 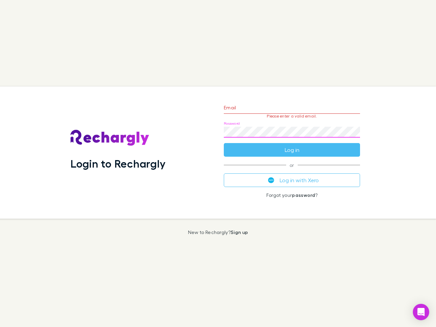 What do you see at coordinates (271, 180) in the screenshot?
I see `img: Xero's logo` at bounding box center [271, 180].